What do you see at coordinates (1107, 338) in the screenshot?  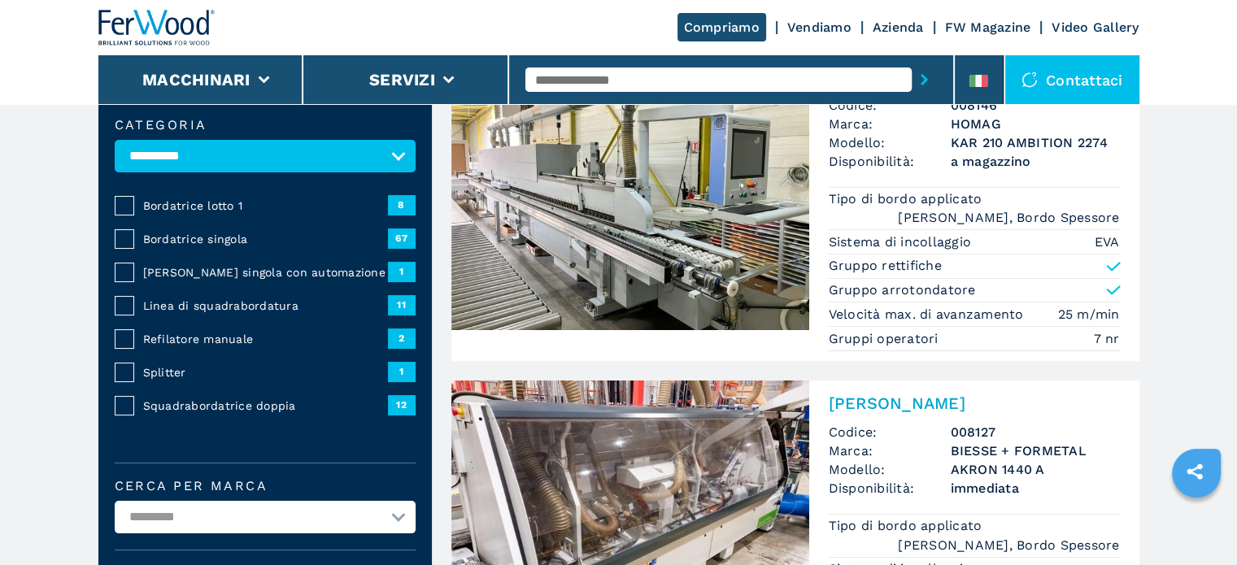 I see `em: 7 nr` at bounding box center [1107, 338].